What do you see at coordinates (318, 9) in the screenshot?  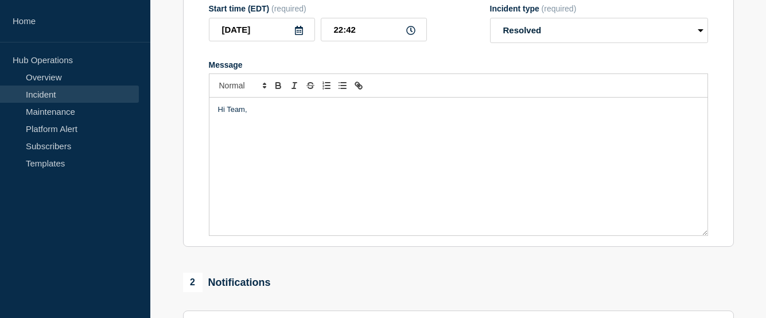 I see `div: Start time (EDT)` at bounding box center [318, 9].